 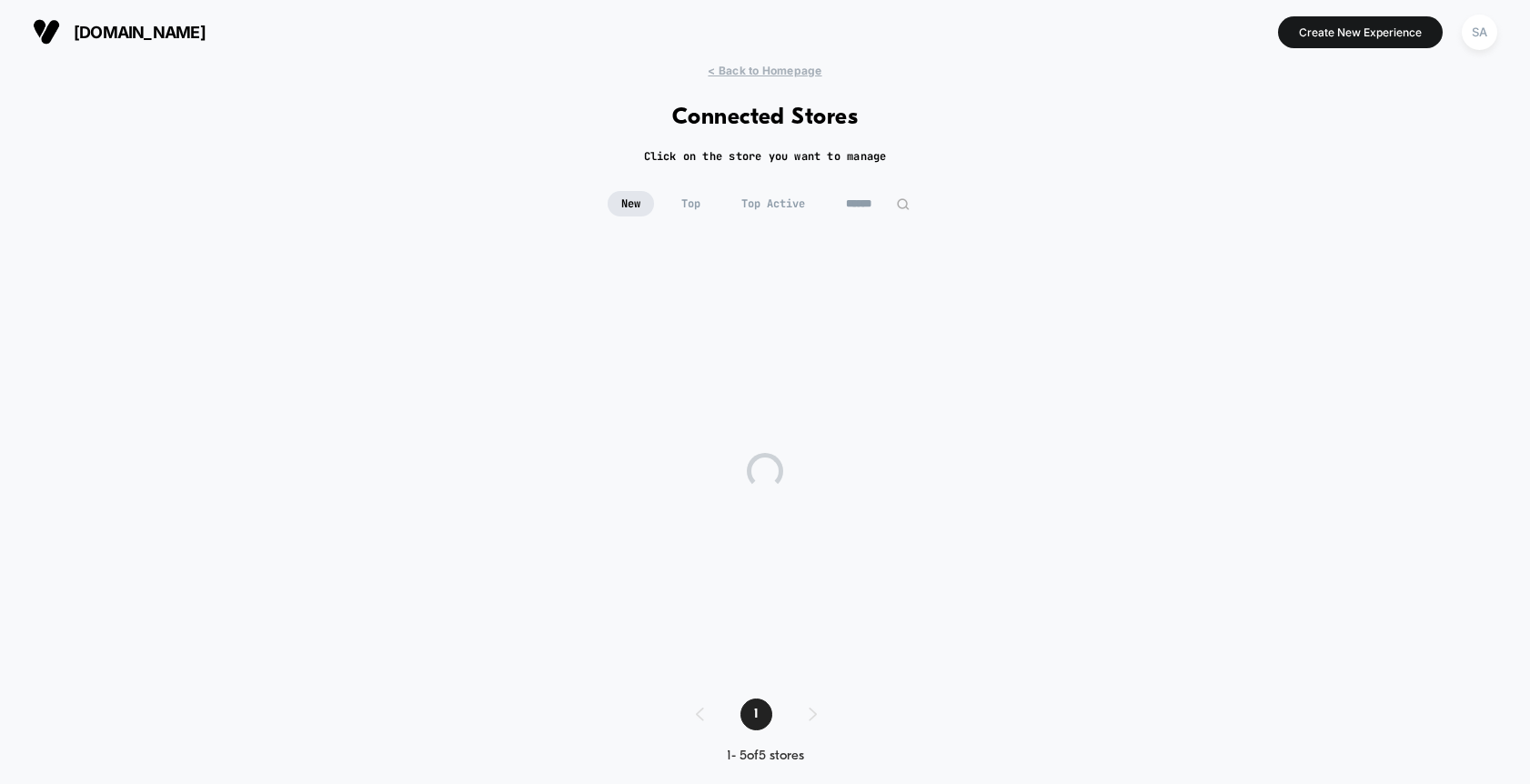 I want to click on span: Top Active, so click(x=773, y=204).